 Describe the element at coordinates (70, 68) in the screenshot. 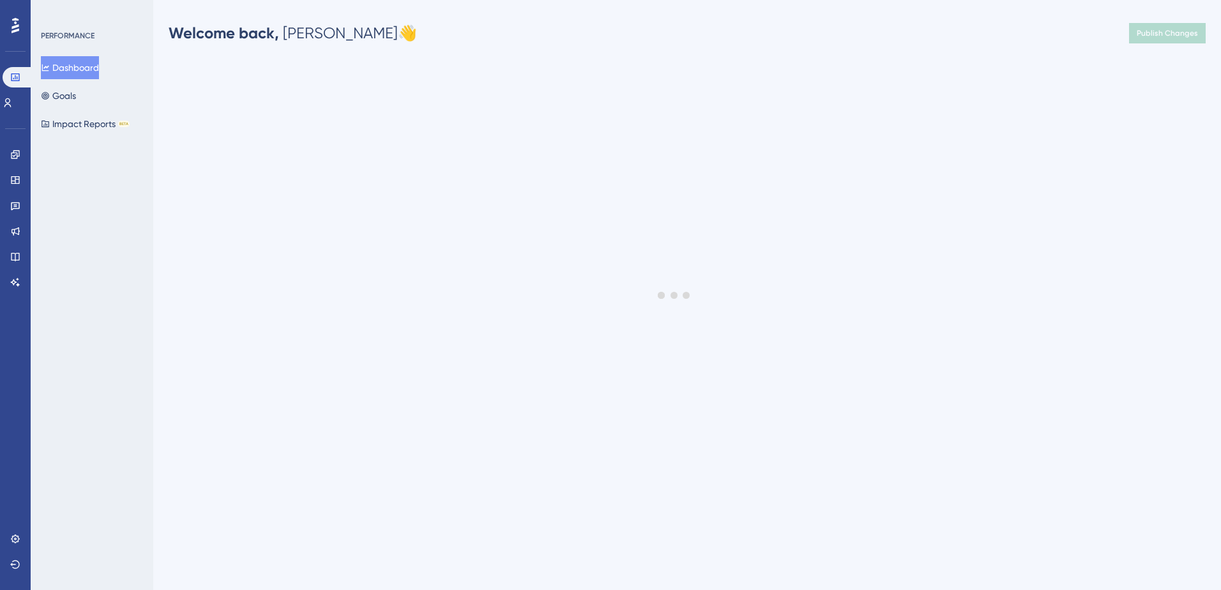

I see `button: Dashboard` at that location.